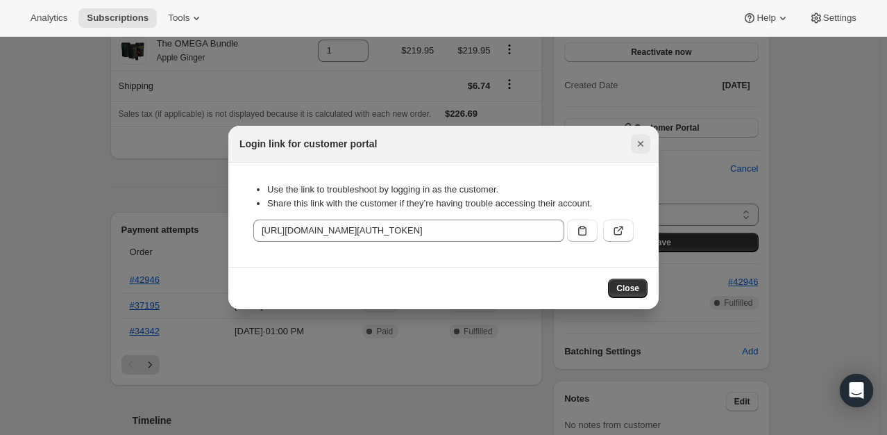 This screenshot has width=887, height=435. I want to click on button: Analytics, so click(49, 18).